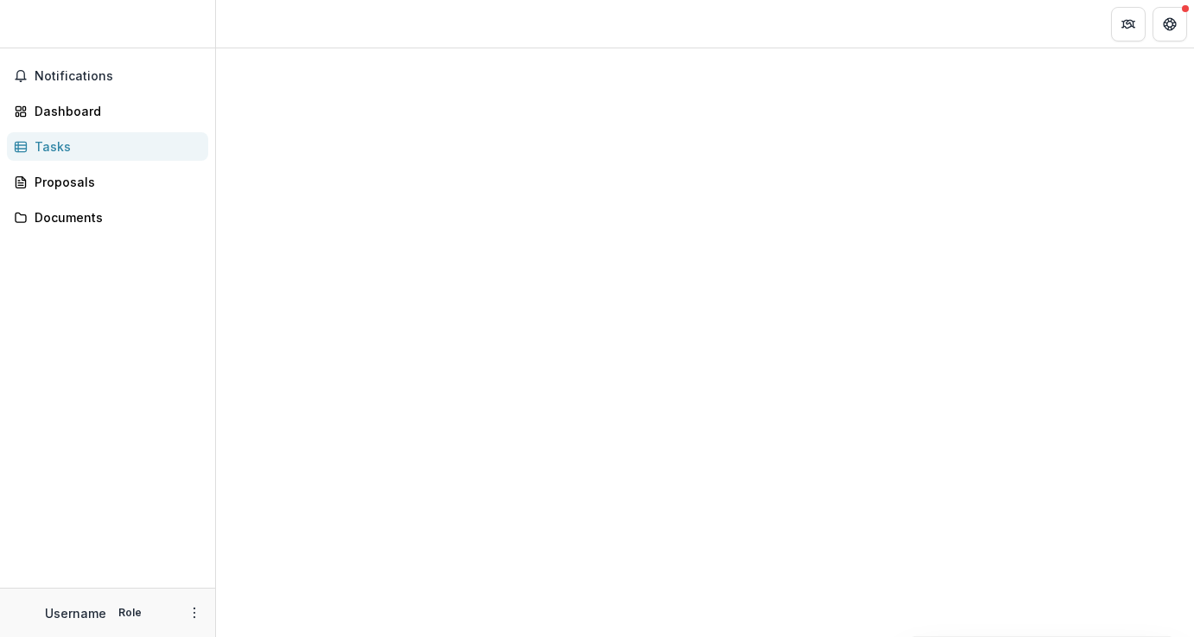  I want to click on button: Partners, so click(1129, 24).